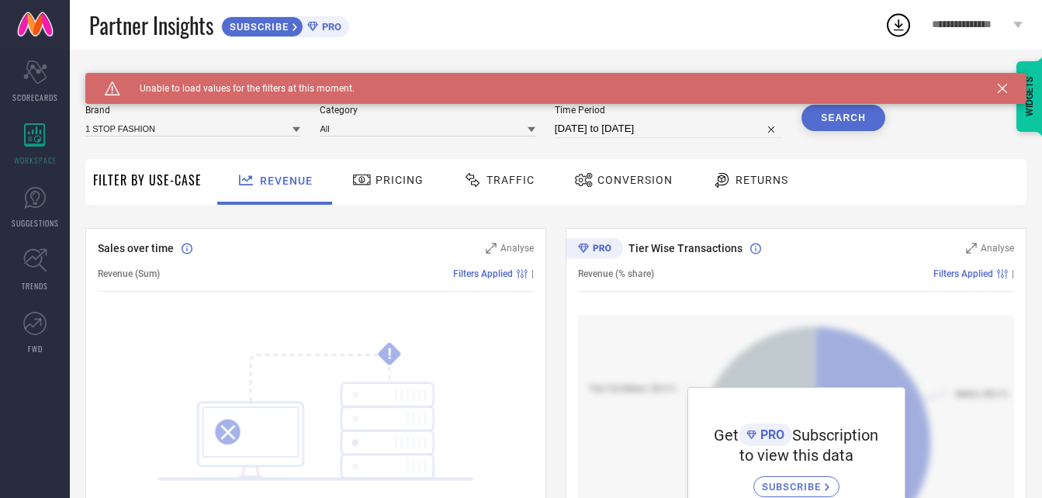 The width and height of the screenshot is (1042, 498). Describe the element at coordinates (136, 248) in the screenshot. I see `span: Sales over time` at that location.